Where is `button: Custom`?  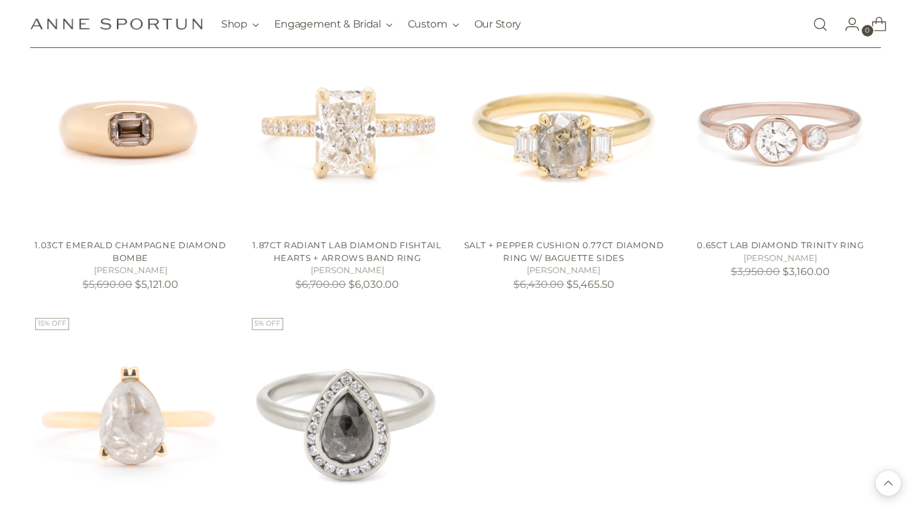
button: Custom is located at coordinates (433, 24).